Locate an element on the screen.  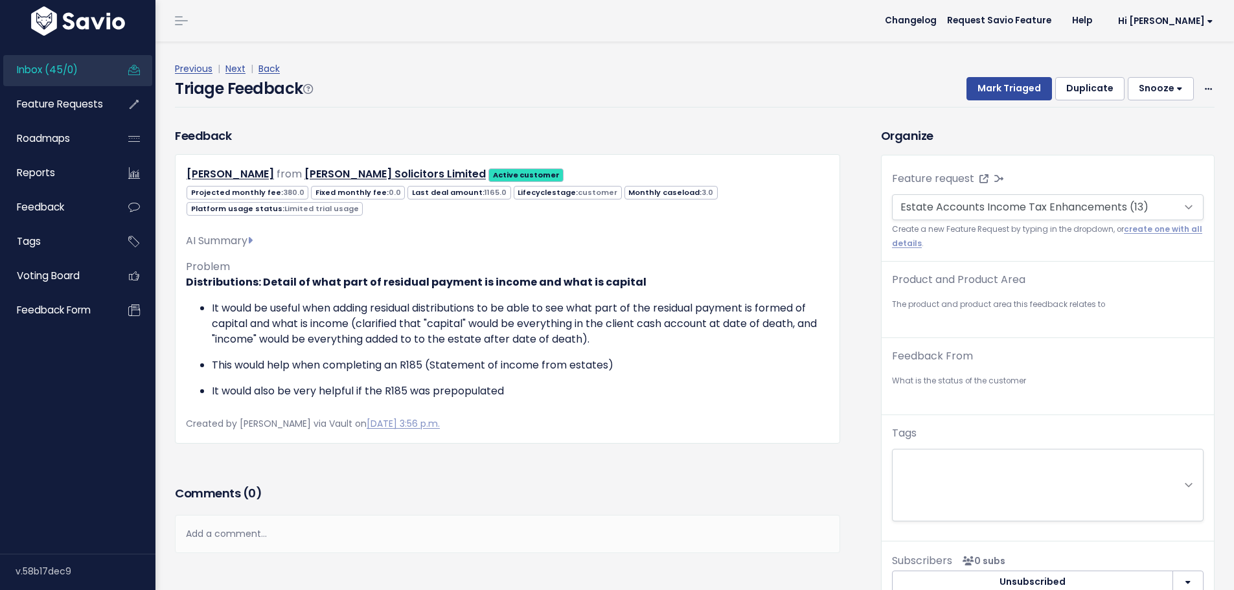
span: Roadmaps is located at coordinates (43, 138).